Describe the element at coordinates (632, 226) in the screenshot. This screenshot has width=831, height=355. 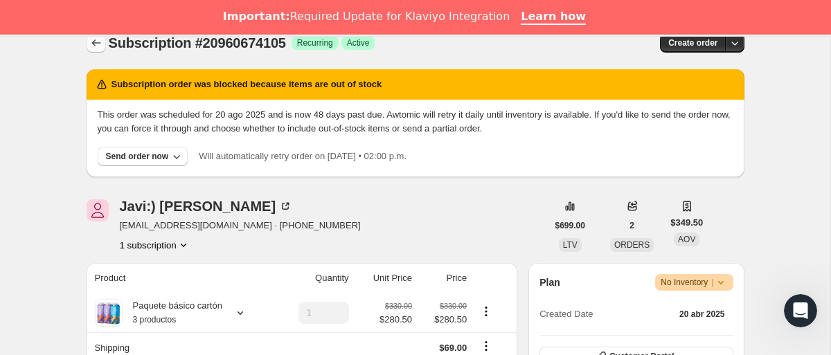
I see `button: 2` at that location.